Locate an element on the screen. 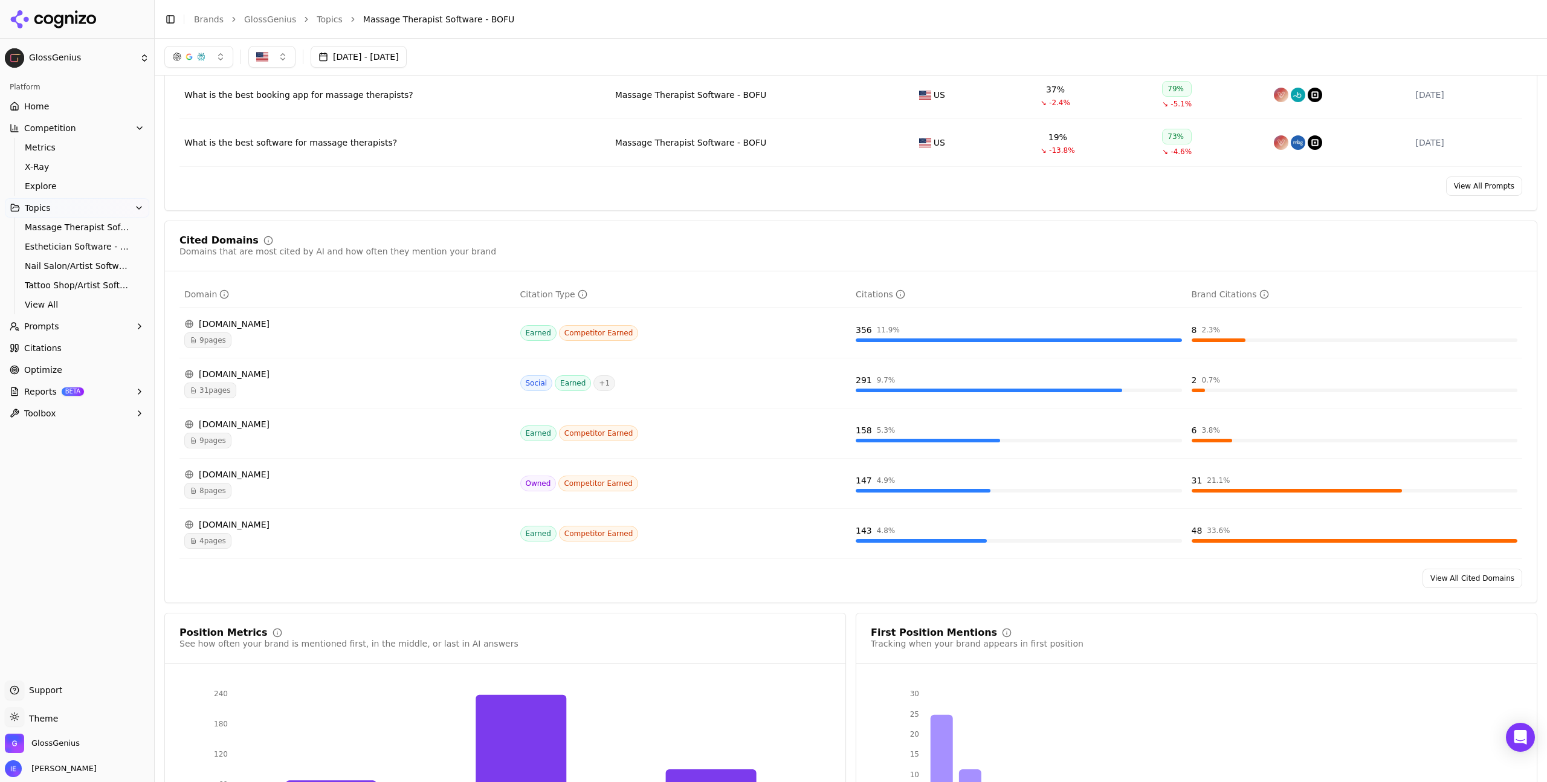 The image size is (1547, 782). div: 2 is located at coordinates (1194, 380).